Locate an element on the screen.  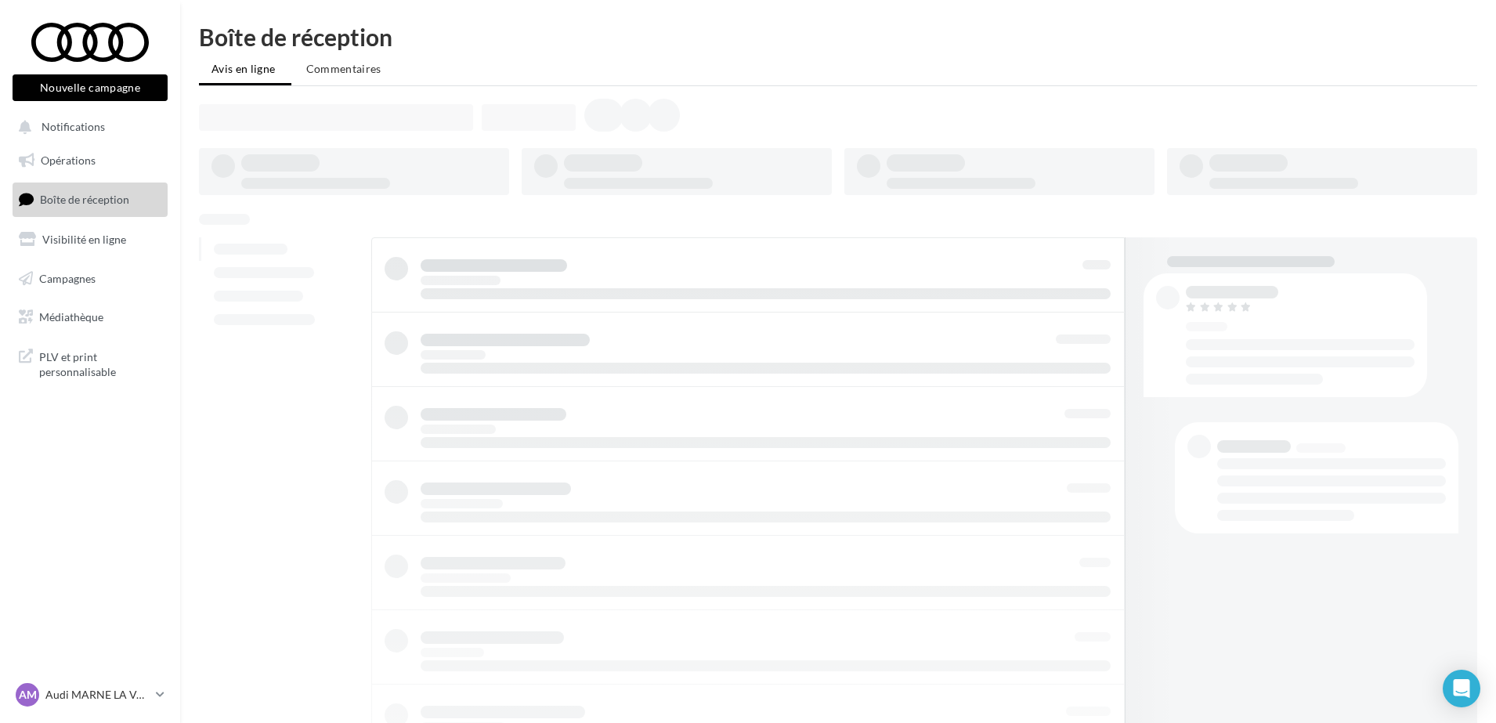
a: PLV et print personnalisable is located at coordinates (90, 363).